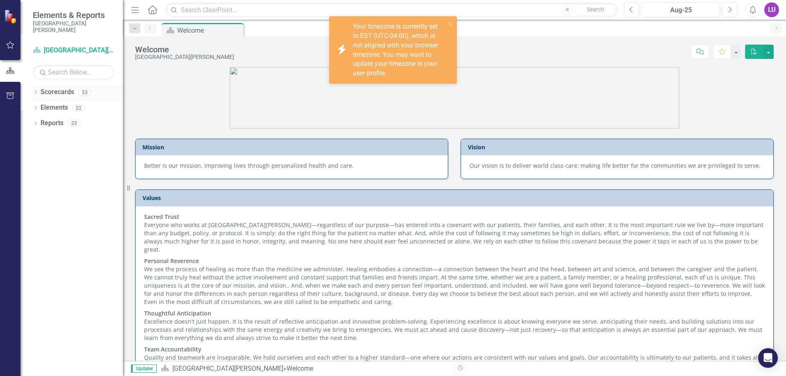  What do you see at coordinates (162, 217) in the screenshot?
I see `strong: Sacred Trust` at bounding box center [162, 217].